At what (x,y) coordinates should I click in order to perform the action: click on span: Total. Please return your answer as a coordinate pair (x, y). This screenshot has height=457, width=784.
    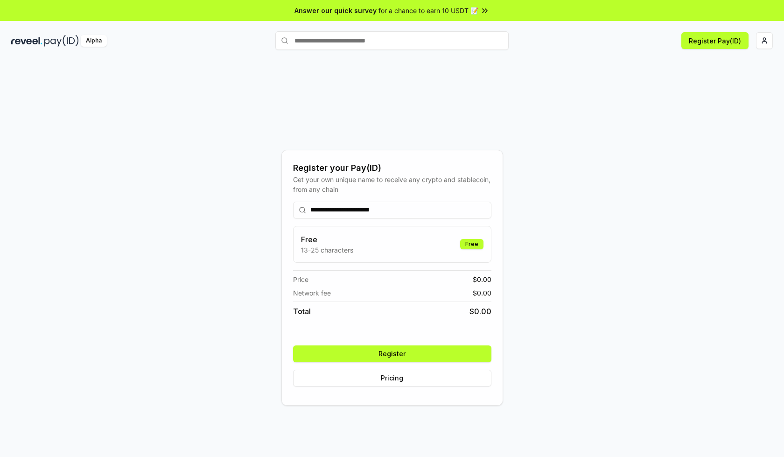
    Looking at the image, I should click on (302, 311).